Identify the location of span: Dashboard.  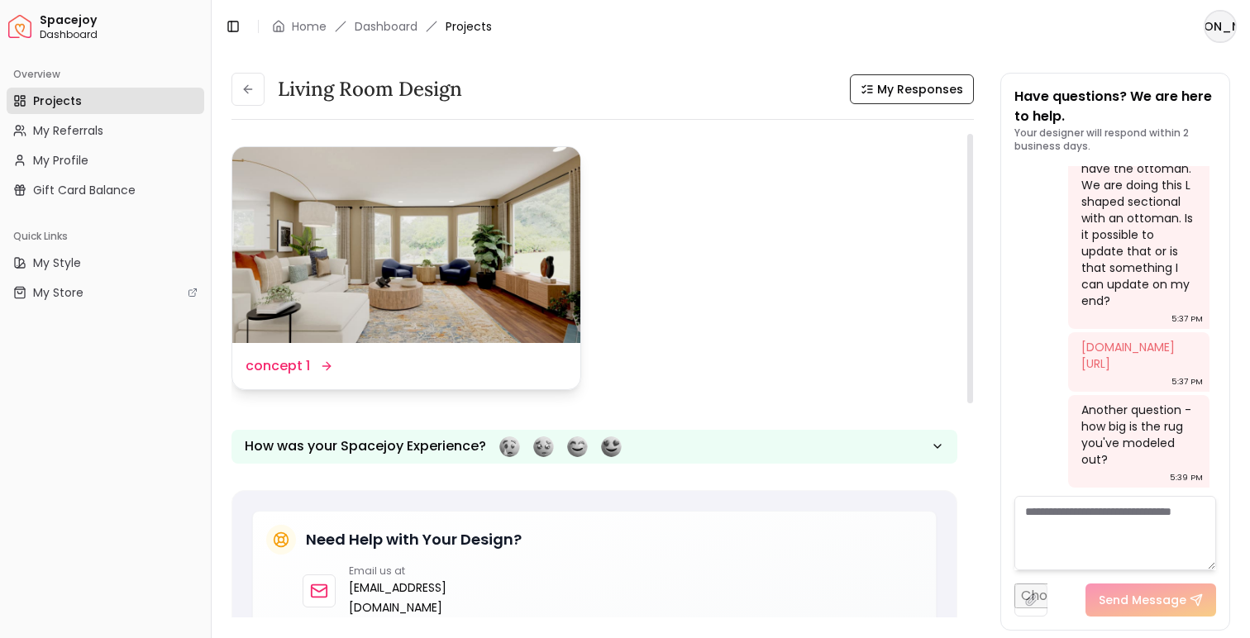
(122, 35).